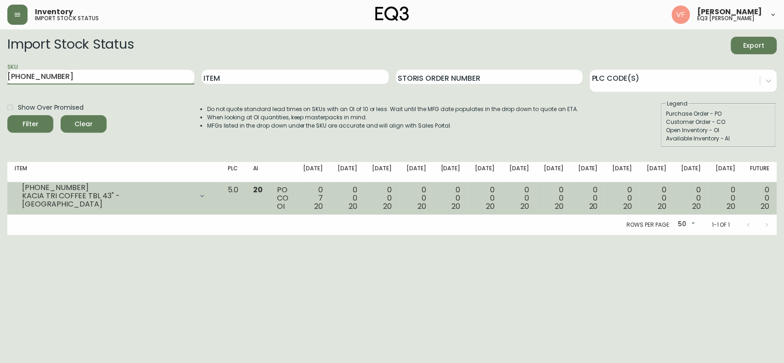 The height and width of the screenshot is (363, 784). Describe the element at coordinates (719, 114) in the screenshot. I see `div: Purchase Order - PO` at that location.